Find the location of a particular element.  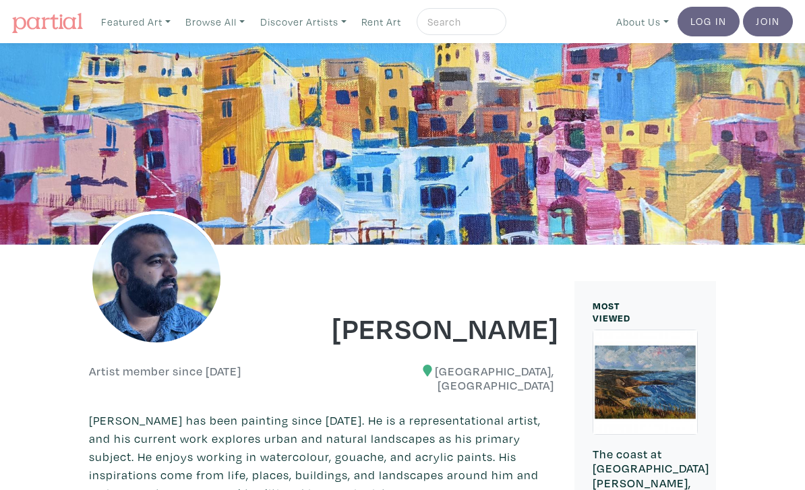

a: Browse All is located at coordinates (215, 22).